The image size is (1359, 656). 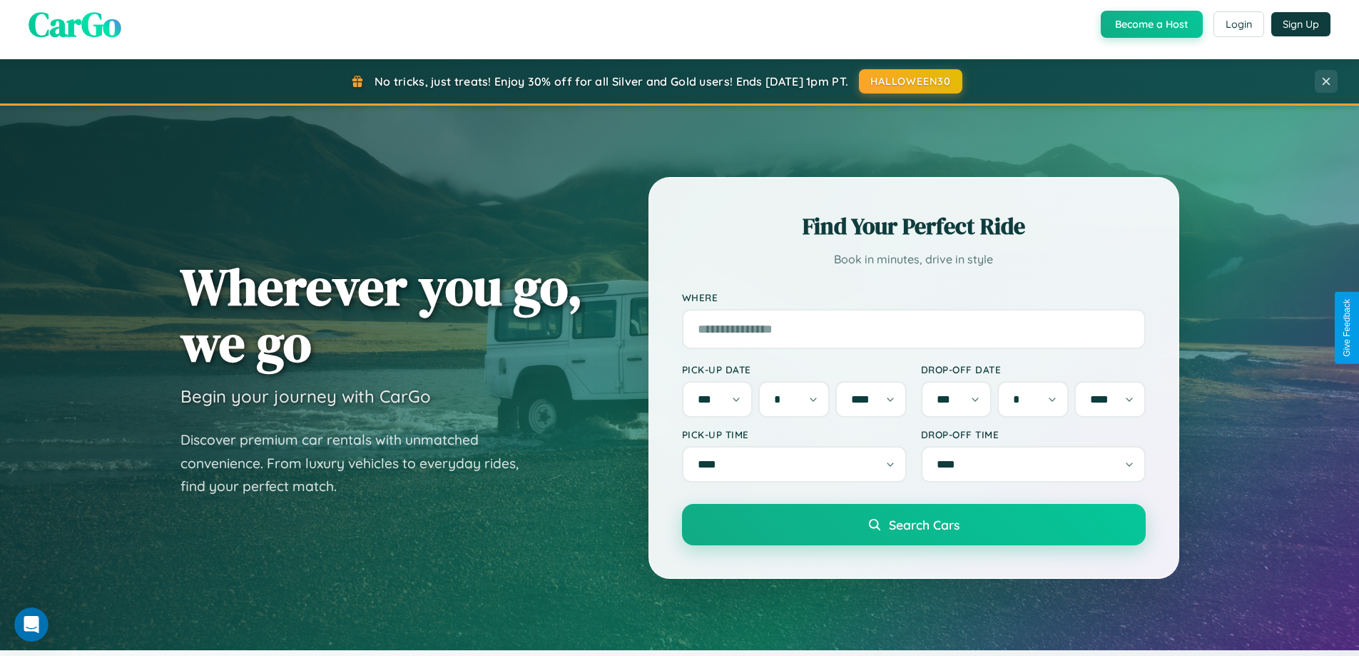 What do you see at coordinates (1033, 434) in the screenshot?
I see `label: Drop-off Time` at bounding box center [1033, 434].